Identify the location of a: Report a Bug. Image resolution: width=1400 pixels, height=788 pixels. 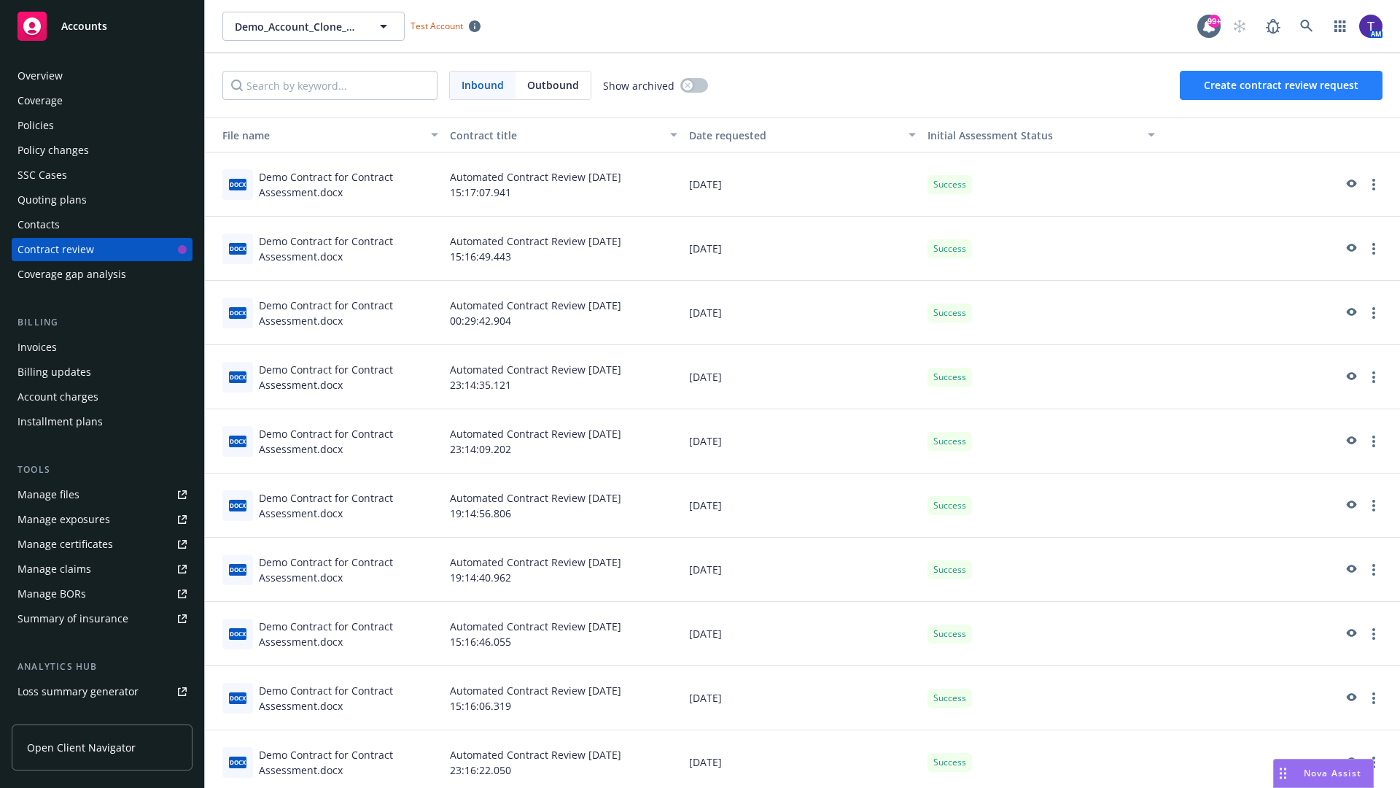
(1273, 26).